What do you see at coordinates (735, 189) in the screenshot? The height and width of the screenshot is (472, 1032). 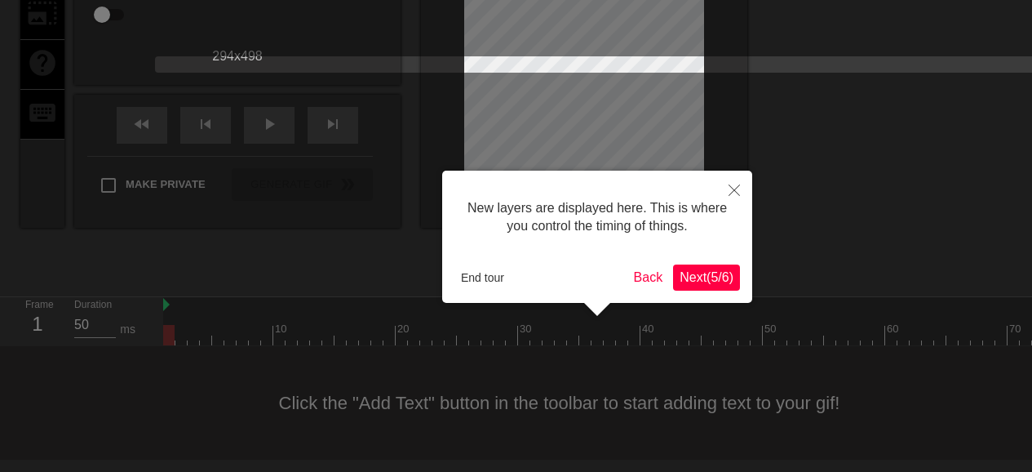 I see `button: Close` at bounding box center [735, 189].